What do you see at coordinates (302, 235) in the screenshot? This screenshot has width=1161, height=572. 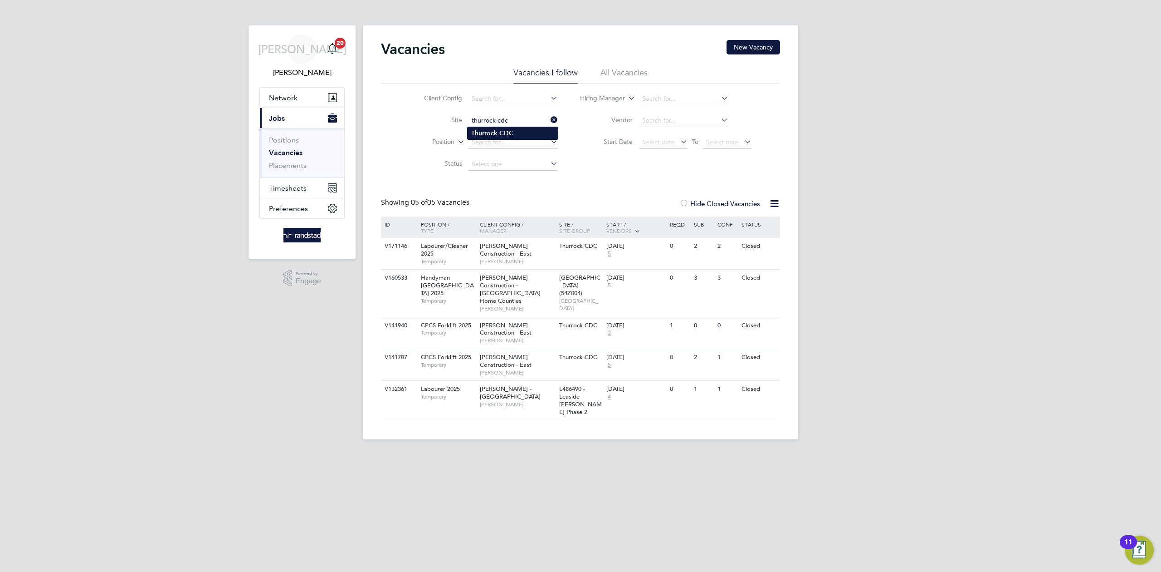 I see `a: Go to home page` at bounding box center [302, 235].